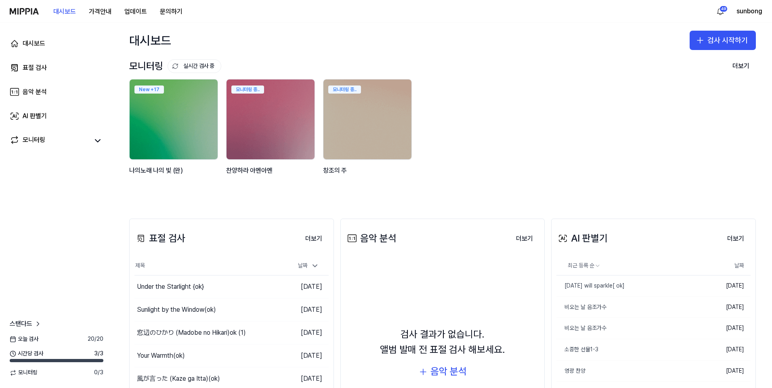  I want to click on a: 소중한 선물1-3, so click(630, 350).